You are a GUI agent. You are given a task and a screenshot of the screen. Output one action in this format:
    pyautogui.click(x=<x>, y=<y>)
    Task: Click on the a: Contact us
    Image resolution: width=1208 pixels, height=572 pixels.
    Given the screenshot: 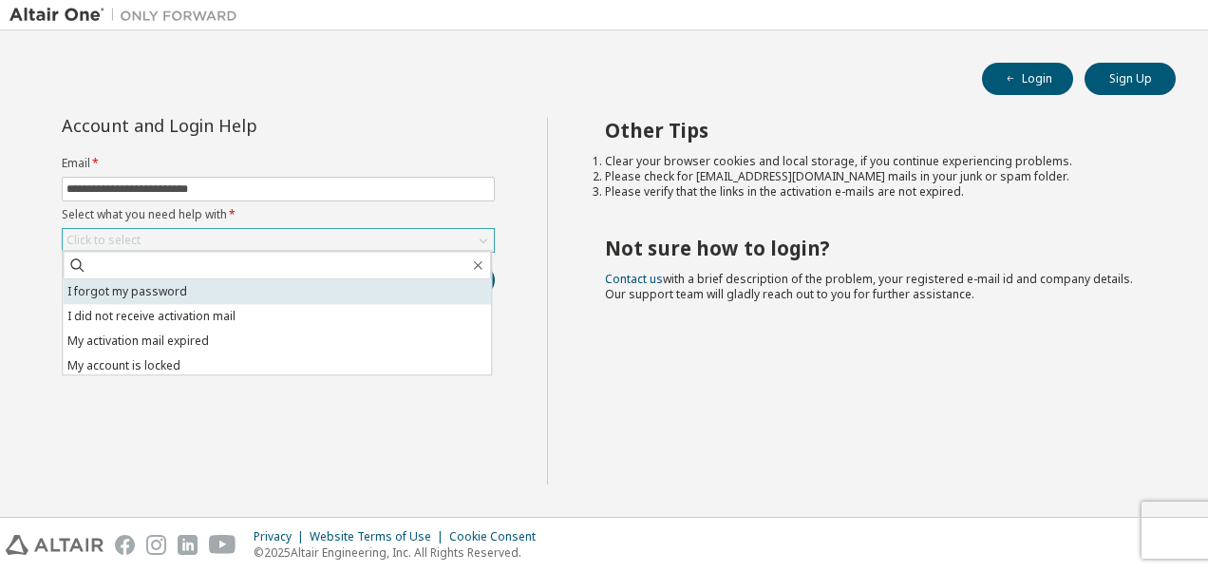 What is the action you would take?
    pyautogui.click(x=634, y=278)
    